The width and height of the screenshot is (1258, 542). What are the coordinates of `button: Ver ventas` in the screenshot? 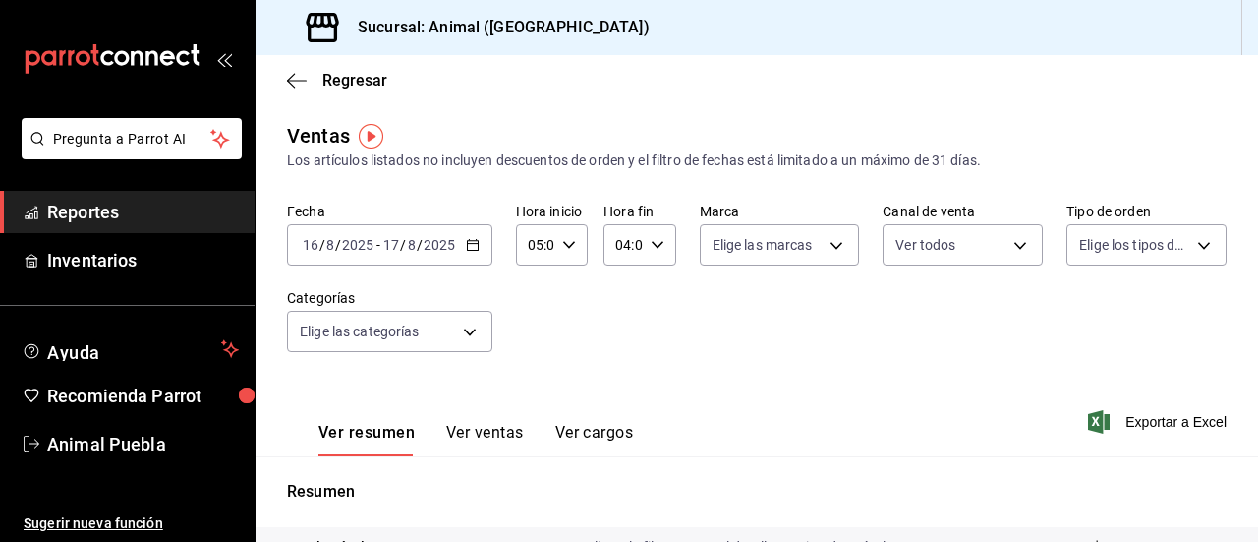 It's located at (485, 439).